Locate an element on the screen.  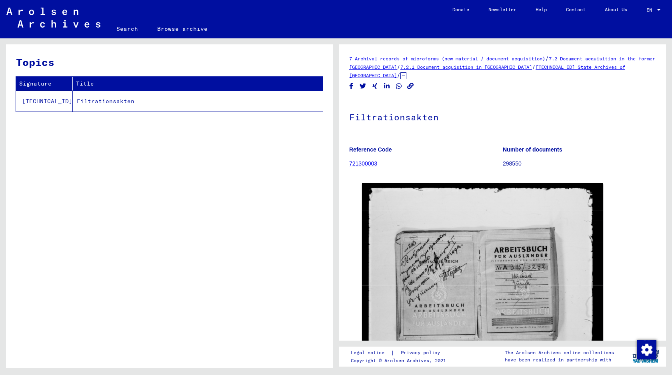
p: have been realized in partnership with is located at coordinates (559, 360).